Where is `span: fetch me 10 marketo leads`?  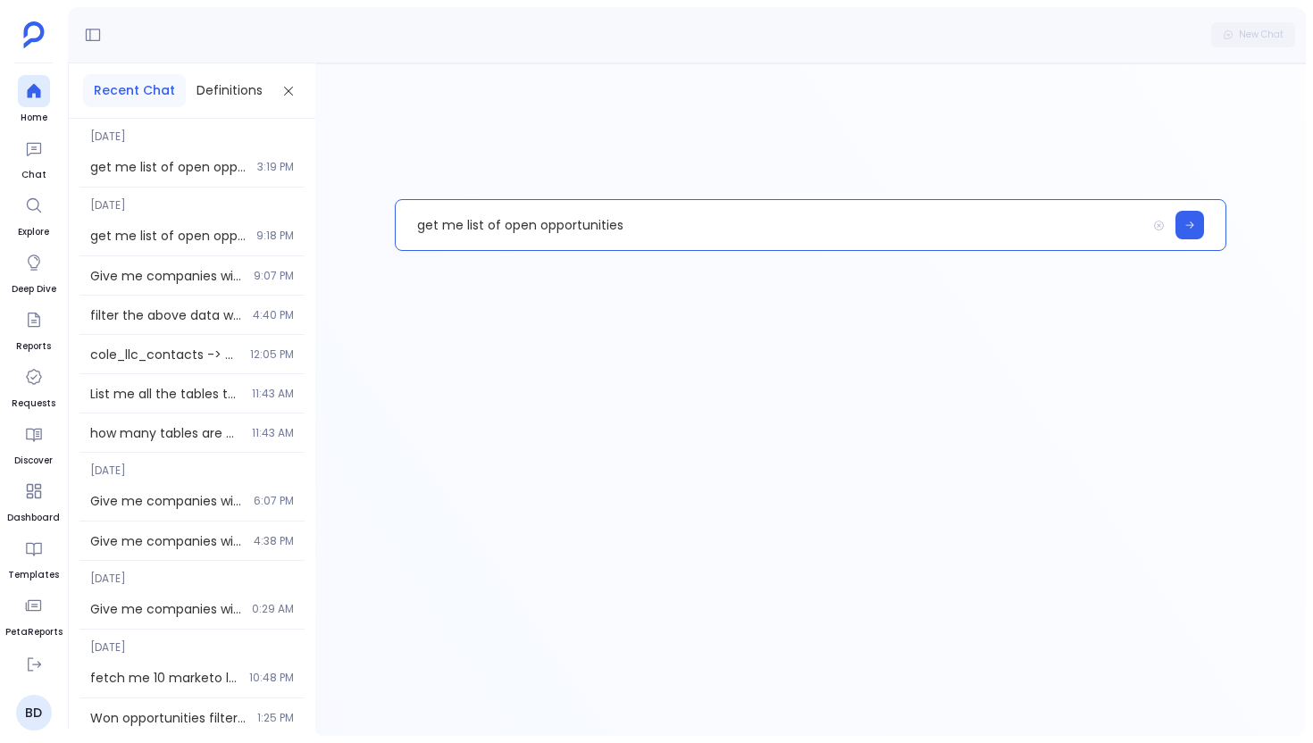
span: fetch me 10 marketo leads is located at coordinates (164, 678).